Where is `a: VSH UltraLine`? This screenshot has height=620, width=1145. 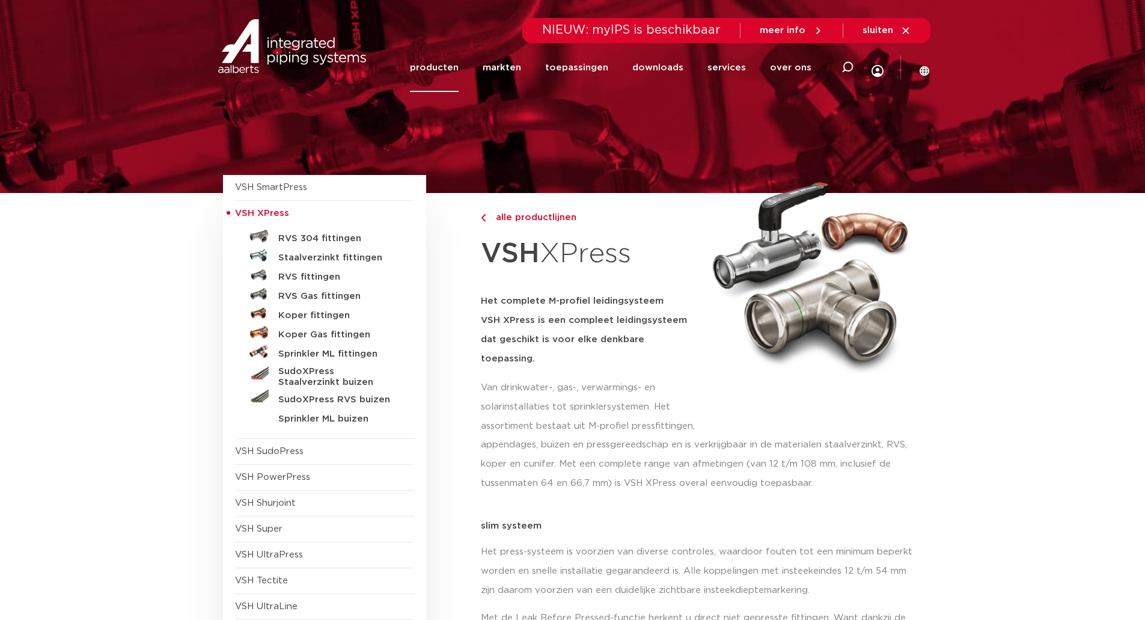
a: VSH UltraLine is located at coordinates (266, 606).